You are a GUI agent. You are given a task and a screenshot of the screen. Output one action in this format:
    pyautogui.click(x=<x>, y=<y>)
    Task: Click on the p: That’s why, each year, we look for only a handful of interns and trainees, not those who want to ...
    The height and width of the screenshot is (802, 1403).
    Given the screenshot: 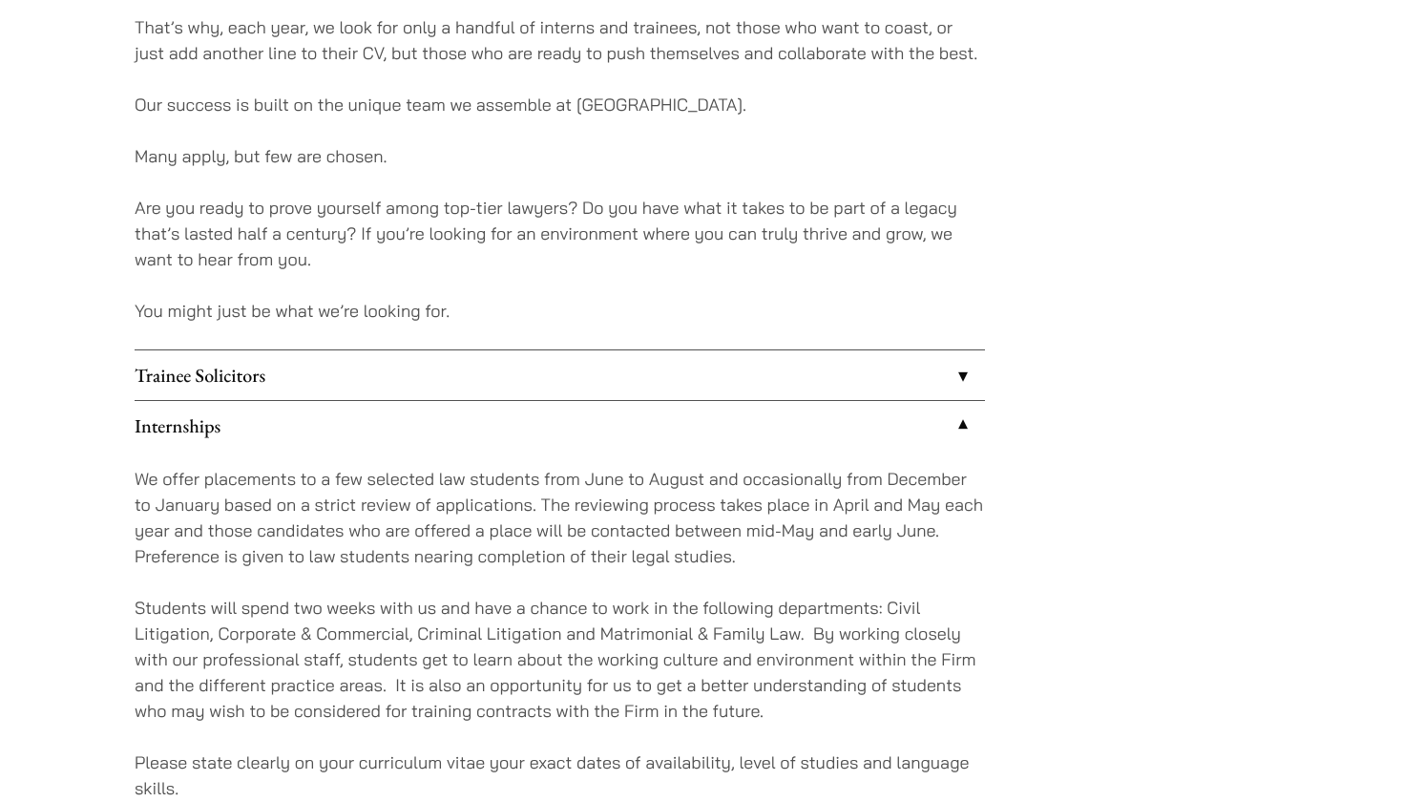 What is the action you would take?
    pyautogui.click(x=559, y=40)
    